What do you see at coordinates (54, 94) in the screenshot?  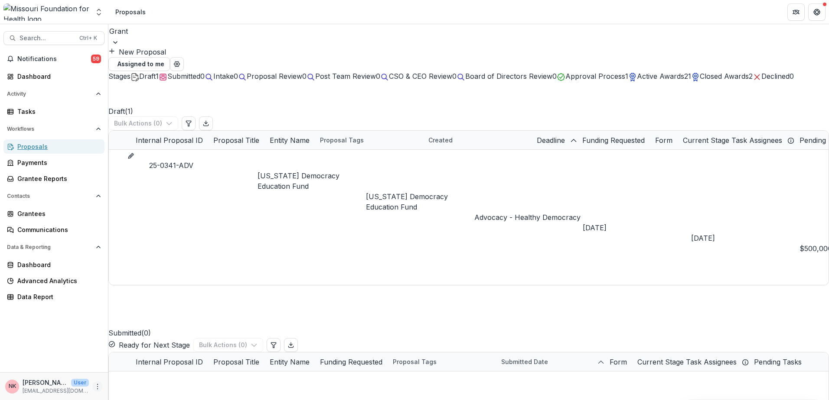 I see `button: Open Activity` at bounding box center [54, 94].